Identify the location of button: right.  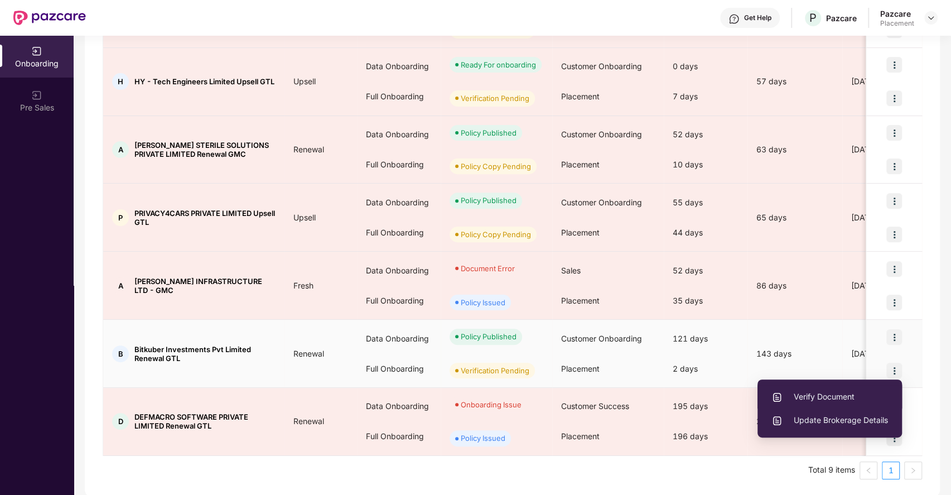
(913, 470).